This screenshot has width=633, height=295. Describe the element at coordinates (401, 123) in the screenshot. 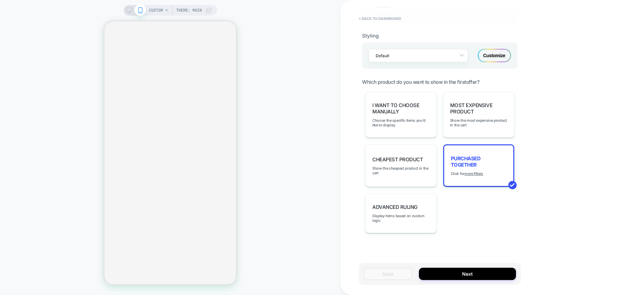

I see `span: Choose the specific items you'd like to display` at that location.